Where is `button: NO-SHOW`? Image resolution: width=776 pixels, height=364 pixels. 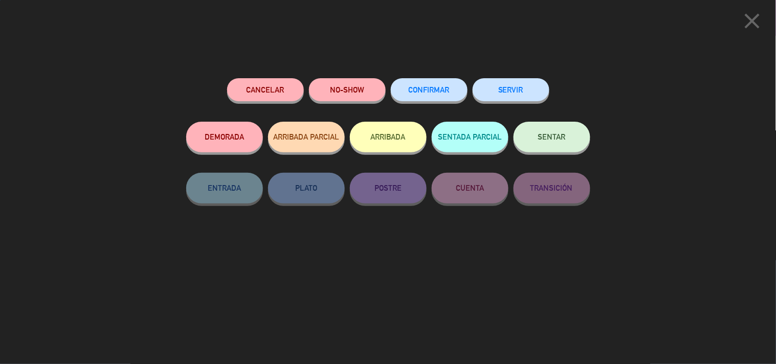 button: NO-SHOW is located at coordinates (347, 89).